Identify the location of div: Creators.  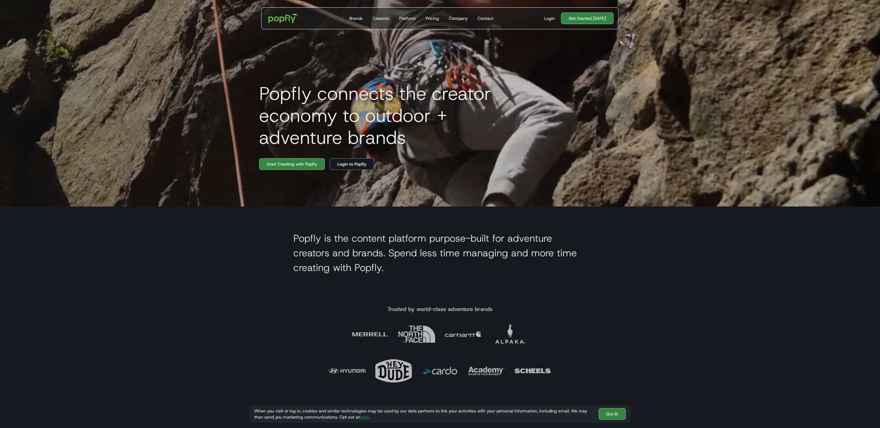
(381, 18).